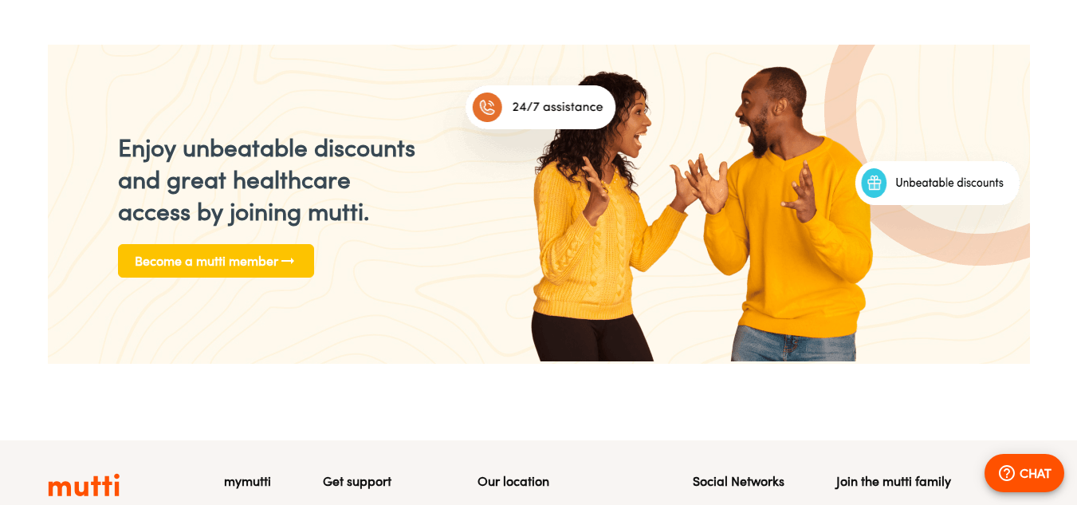 The image size is (1077, 505). I want to click on p: Enjoy unbeatable discounts and great healthcare access by joining mutti., so click(273, 179).